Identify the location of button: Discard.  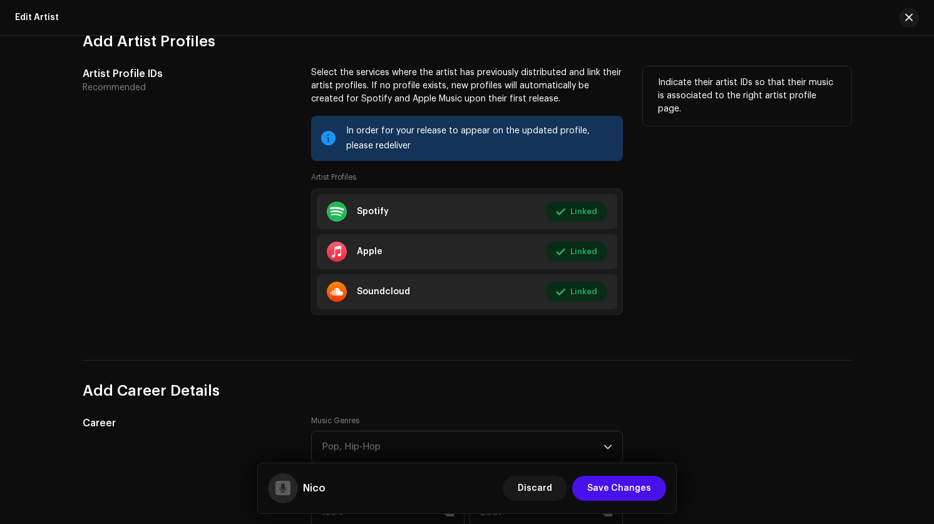
(534, 488).